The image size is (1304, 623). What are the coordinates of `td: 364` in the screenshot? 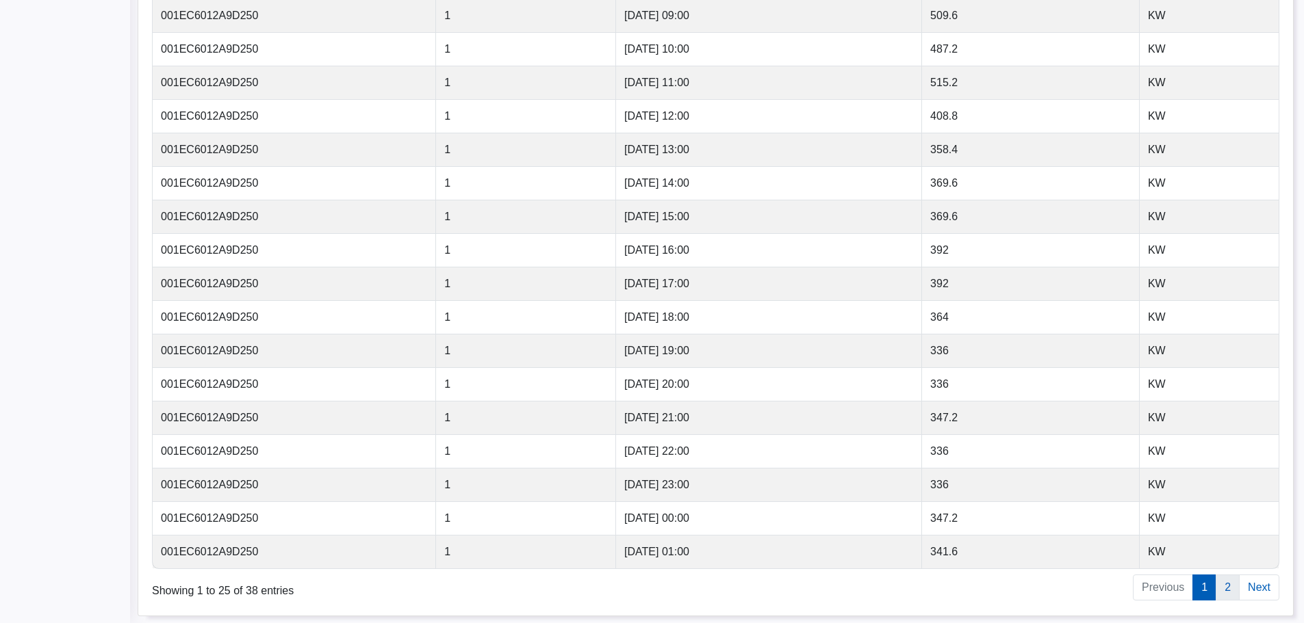 It's located at (1031, 317).